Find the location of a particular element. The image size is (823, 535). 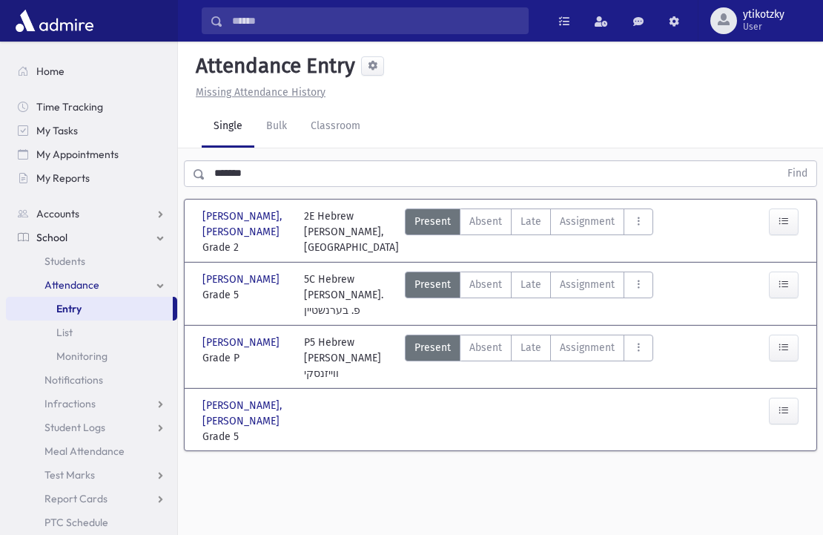

span: User is located at coordinates (764, 27).